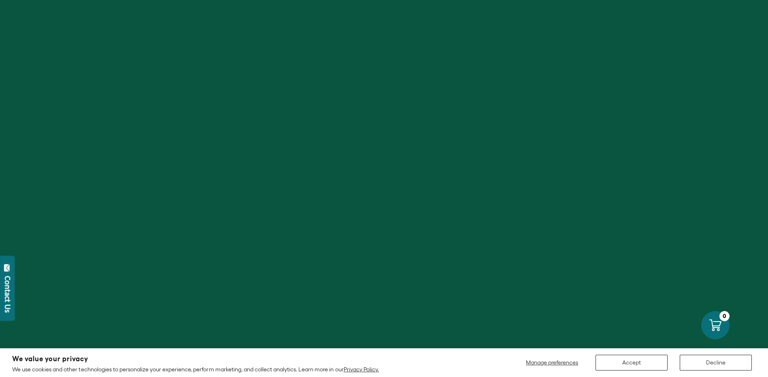 This screenshot has width=768, height=377. Describe the element at coordinates (724, 316) in the screenshot. I see `div: 0` at that location.